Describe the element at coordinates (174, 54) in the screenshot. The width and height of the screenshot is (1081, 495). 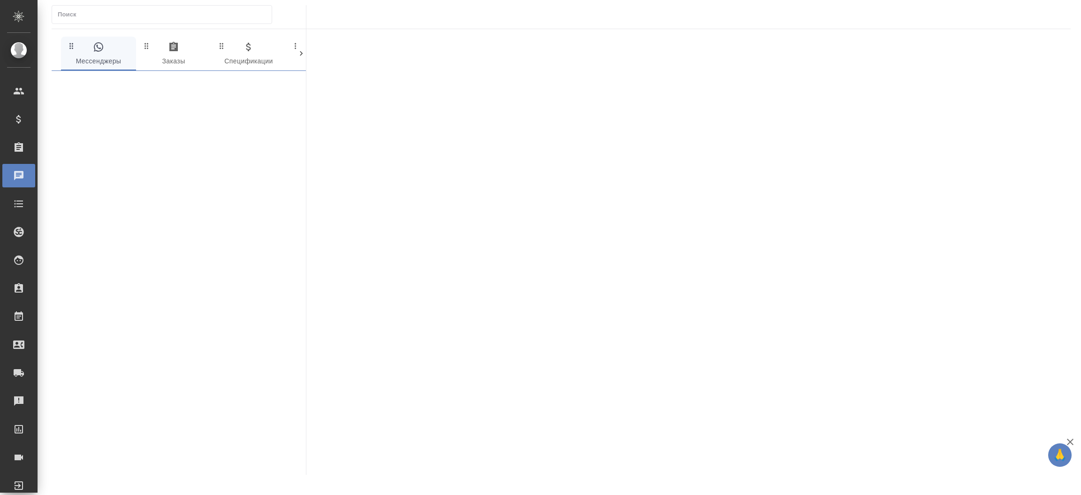
I see `span: Заказы` at that location.